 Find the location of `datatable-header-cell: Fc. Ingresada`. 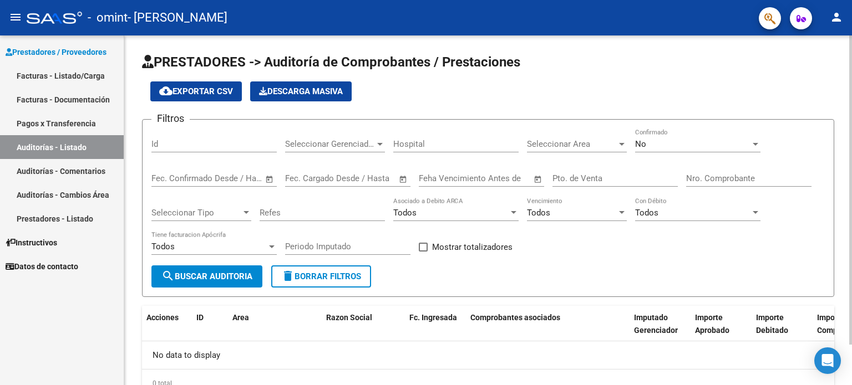

datatable-header-cell: Fc. Ingresada is located at coordinates (435, 331).